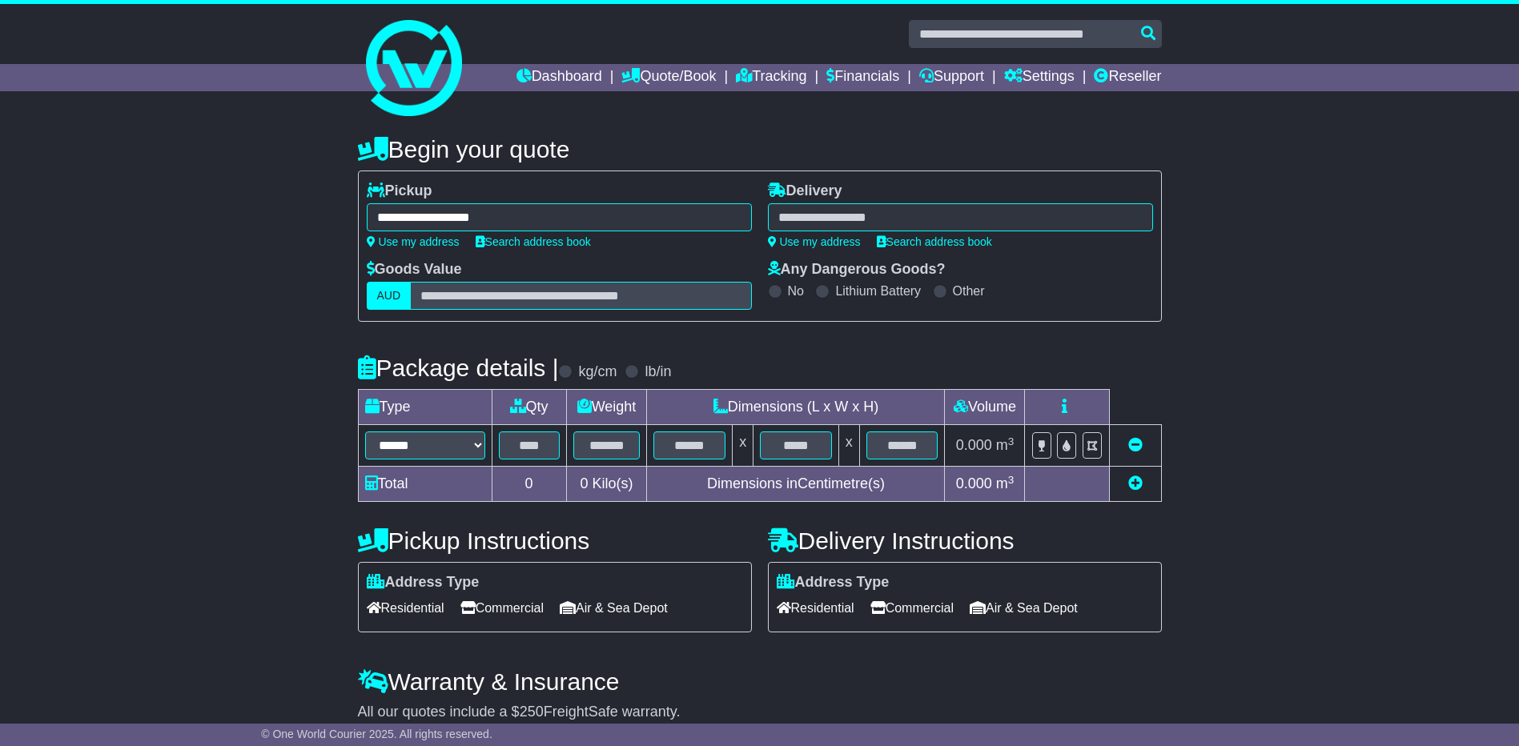 This screenshot has width=1519, height=746. Describe the element at coordinates (606, 407) in the screenshot. I see `td: Weight` at that location.